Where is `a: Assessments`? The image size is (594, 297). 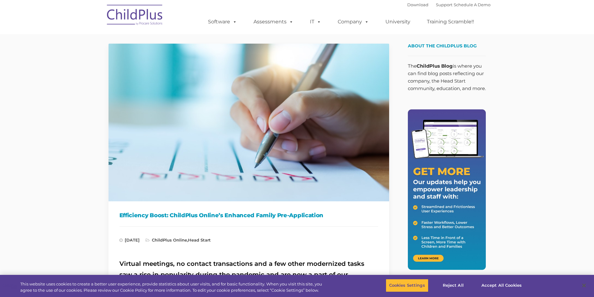
a: Assessments is located at coordinates (273, 22).